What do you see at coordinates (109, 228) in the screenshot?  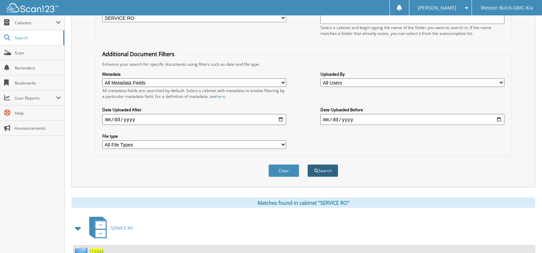 I see `a: SERVICE RO` at bounding box center [109, 228].